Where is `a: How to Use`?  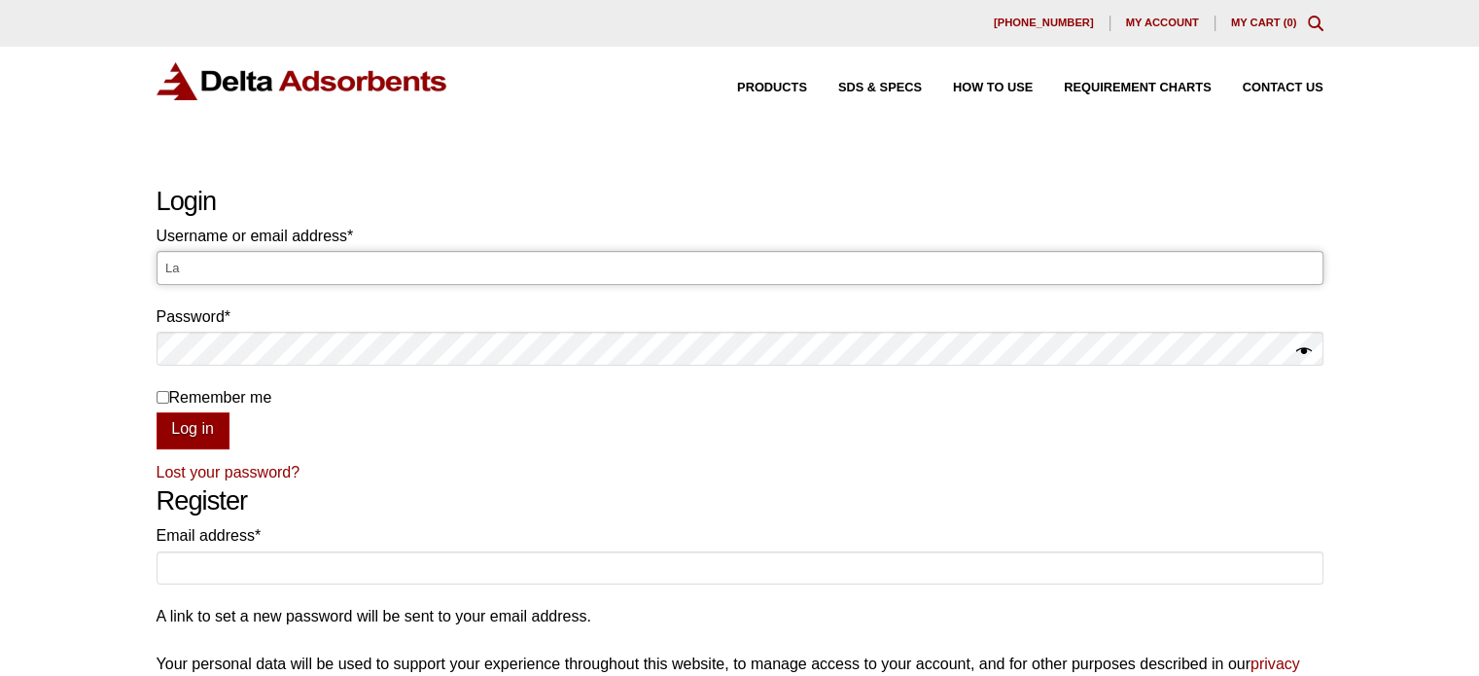 a: How to Use is located at coordinates (977, 87).